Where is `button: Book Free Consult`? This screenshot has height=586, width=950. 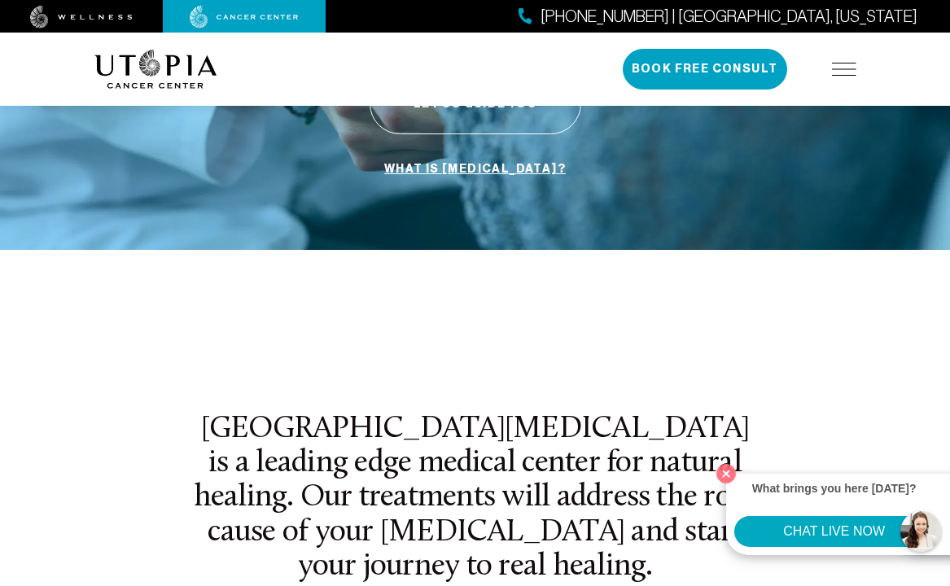 button: Book Free Consult is located at coordinates (705, 69).